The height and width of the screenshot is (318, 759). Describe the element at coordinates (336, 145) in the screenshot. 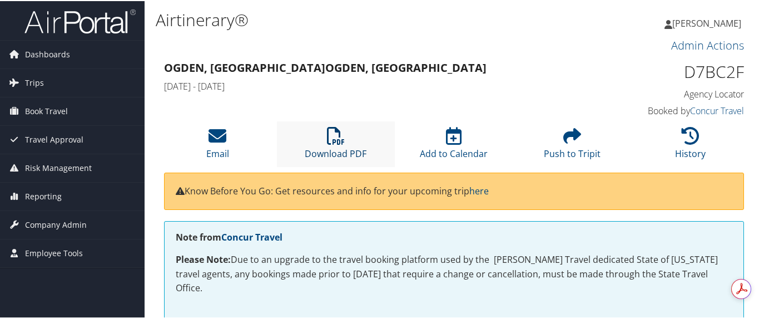

I see `a: Download PDF` at that location.